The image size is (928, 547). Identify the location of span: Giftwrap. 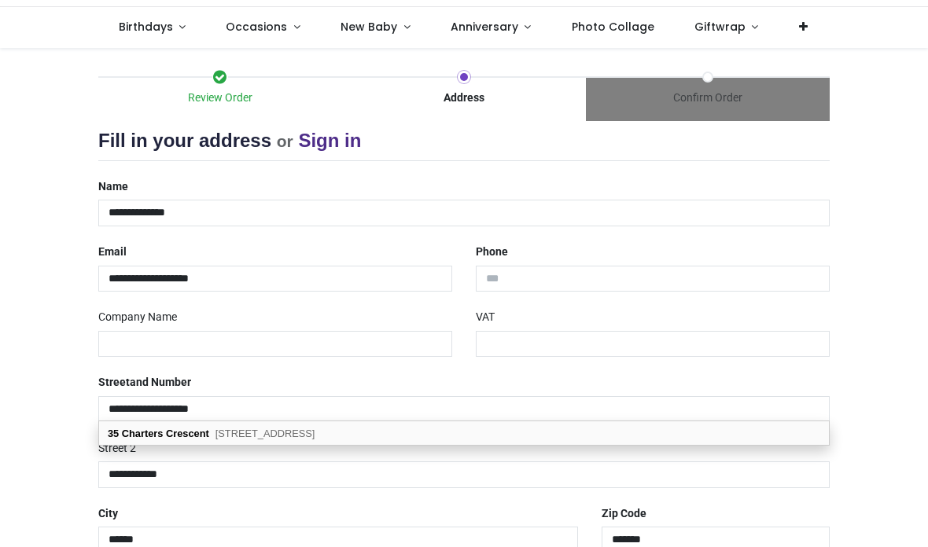
(719, 27).